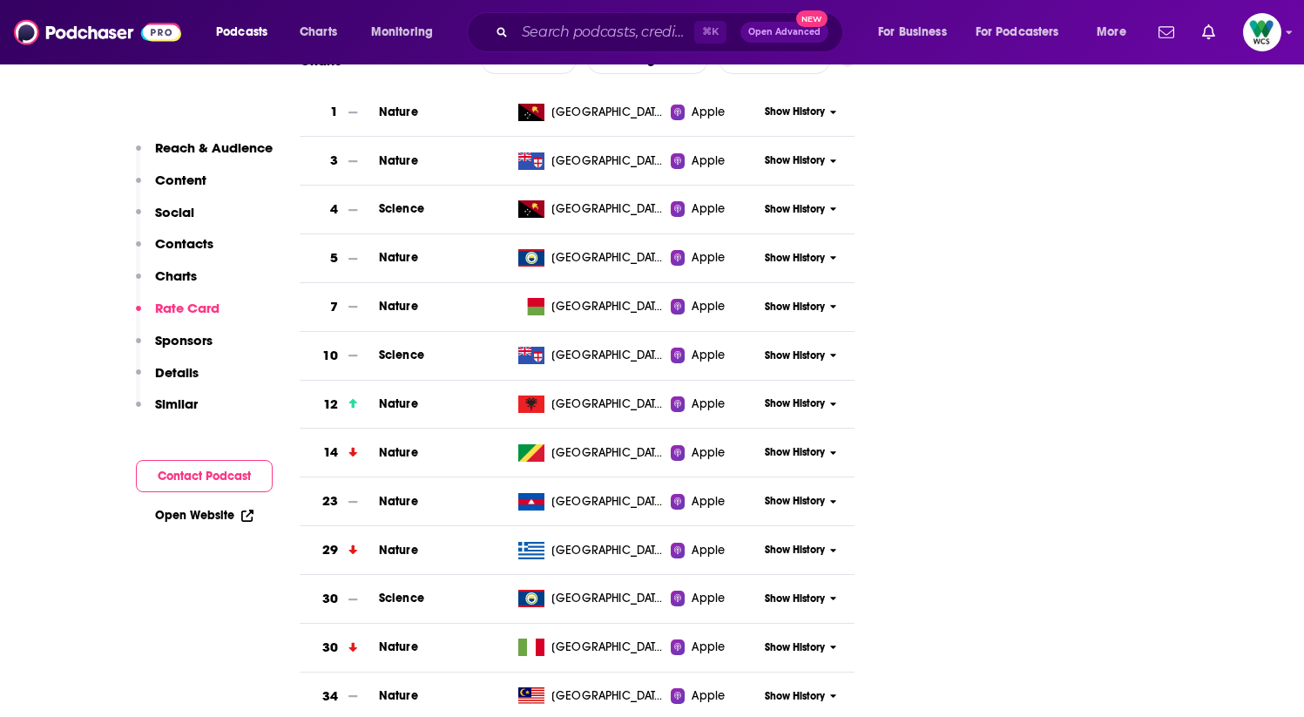 The height and width of the screenshot is (717, 1304). Describe the element at coordinates (608, 161) in the screenshot. I see `span: Fiji` at that location.